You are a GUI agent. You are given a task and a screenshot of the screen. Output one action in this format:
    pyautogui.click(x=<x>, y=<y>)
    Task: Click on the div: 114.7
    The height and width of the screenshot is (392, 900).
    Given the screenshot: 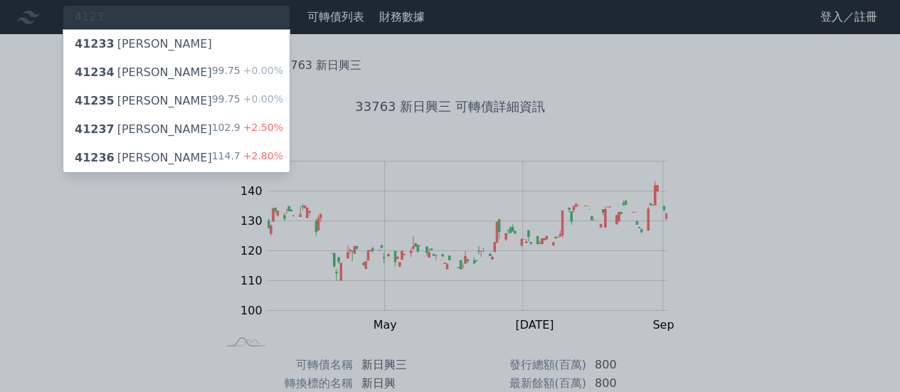 What is the action you would take?
    pyautogui.click(x=248, y=158)
    